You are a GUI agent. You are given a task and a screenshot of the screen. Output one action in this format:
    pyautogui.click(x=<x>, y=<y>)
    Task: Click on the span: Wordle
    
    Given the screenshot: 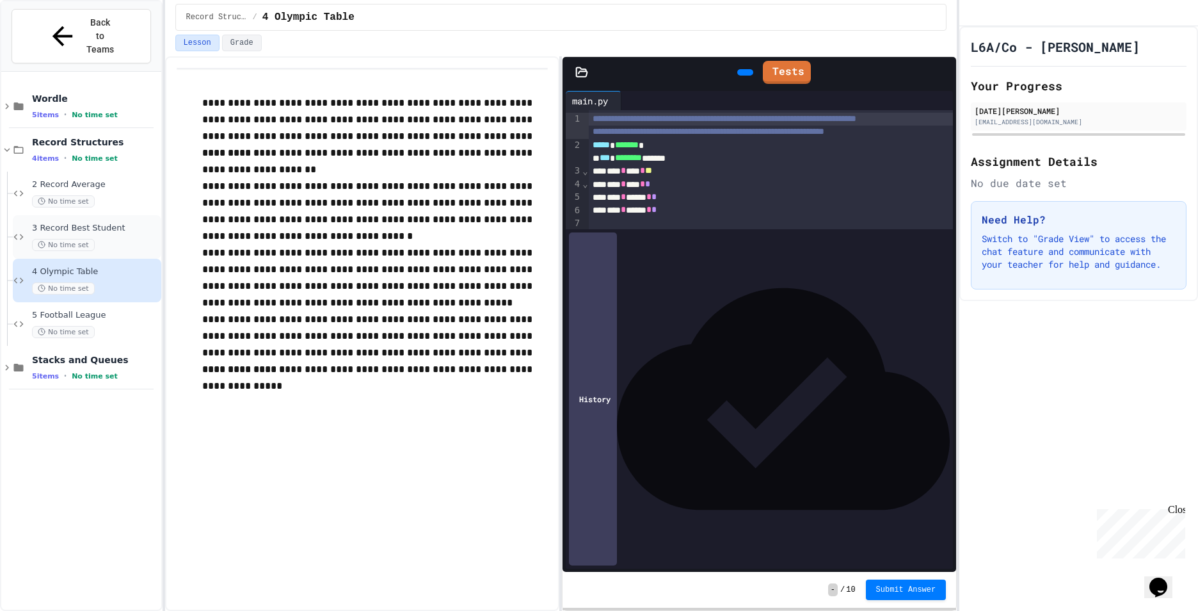 What is the action you would take?
    pyautogui.click(x=95, y=99)
    